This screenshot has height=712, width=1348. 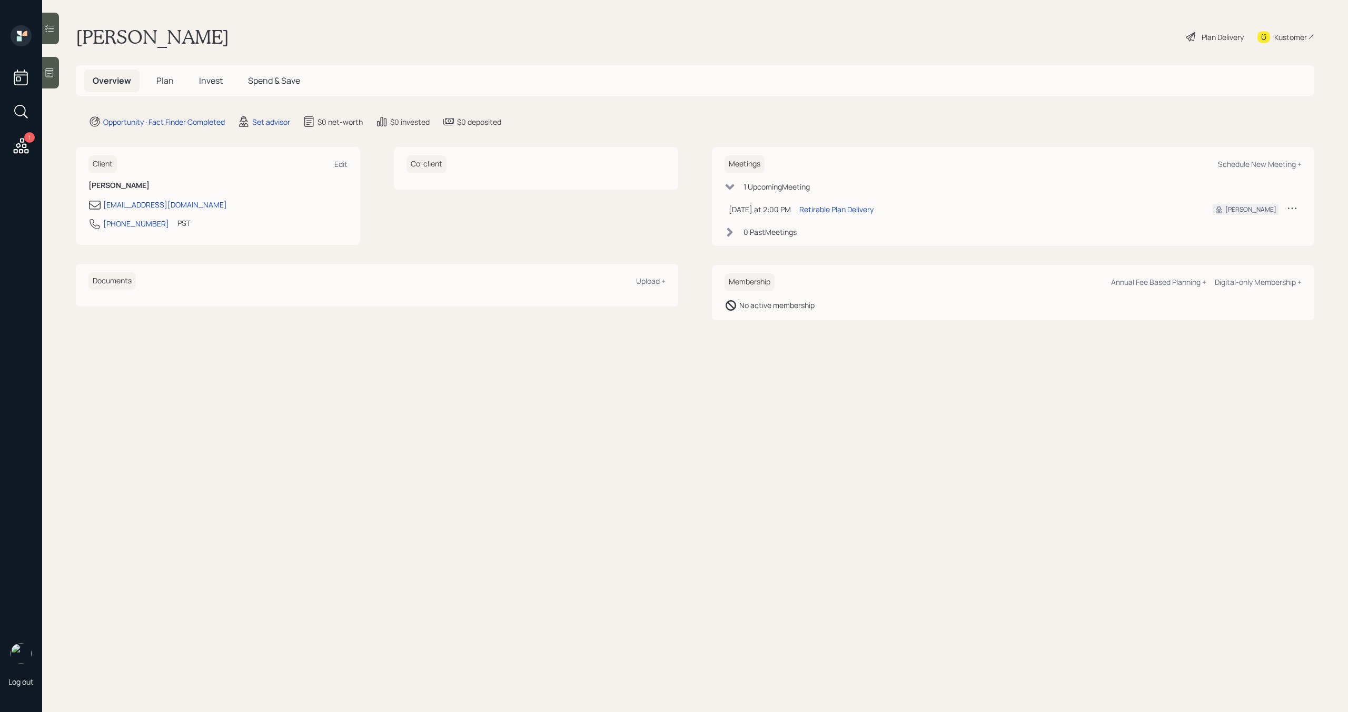 I want to click on div: Schedule New Meeting +, so click(x=1259, y=164).